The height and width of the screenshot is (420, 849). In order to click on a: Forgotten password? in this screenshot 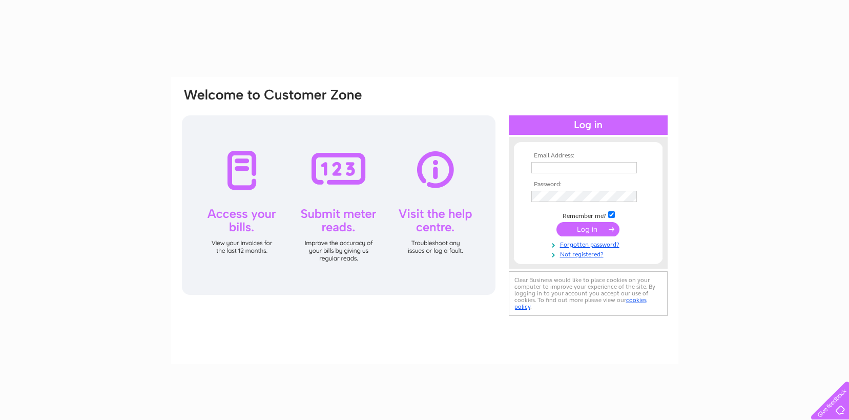, I will do `click(589, 243)`.